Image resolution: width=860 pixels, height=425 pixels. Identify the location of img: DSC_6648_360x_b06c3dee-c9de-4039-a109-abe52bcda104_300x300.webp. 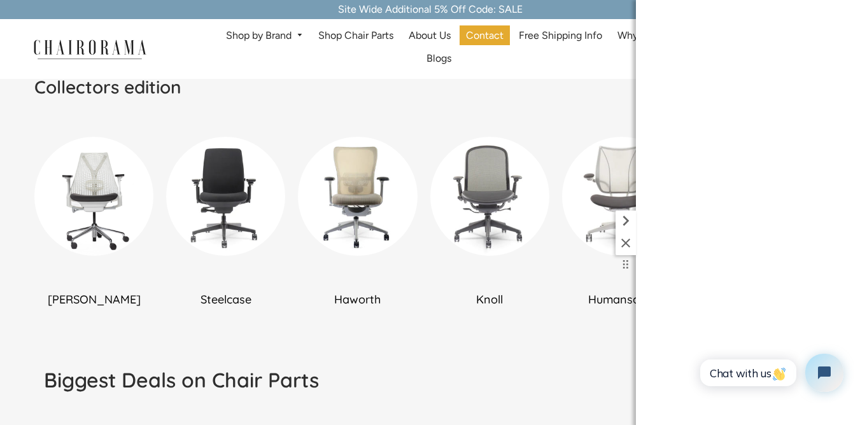
(490, 196).